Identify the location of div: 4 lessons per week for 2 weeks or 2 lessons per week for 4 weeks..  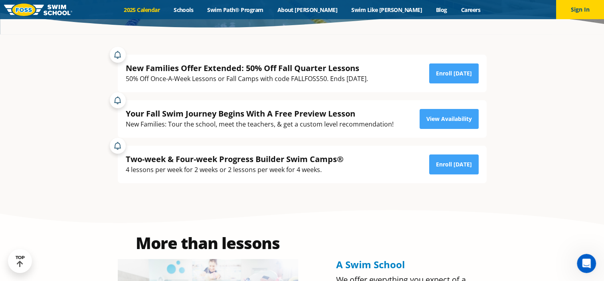
(235, 170).